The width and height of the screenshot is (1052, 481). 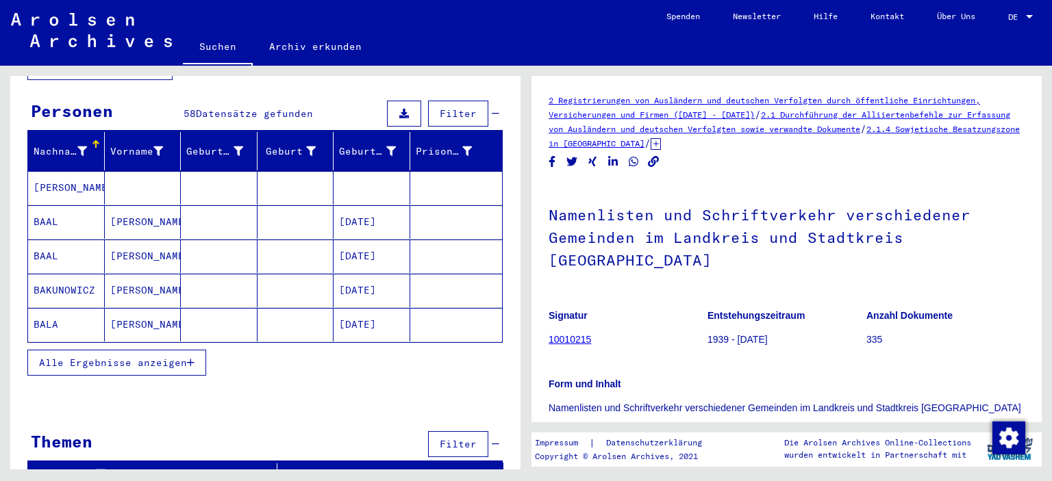 What do you see at coordinates (877, 443) in the screenshot?
I see `p: Die Arolsen Archives Online-Collections` at bounding box center [877, 443].